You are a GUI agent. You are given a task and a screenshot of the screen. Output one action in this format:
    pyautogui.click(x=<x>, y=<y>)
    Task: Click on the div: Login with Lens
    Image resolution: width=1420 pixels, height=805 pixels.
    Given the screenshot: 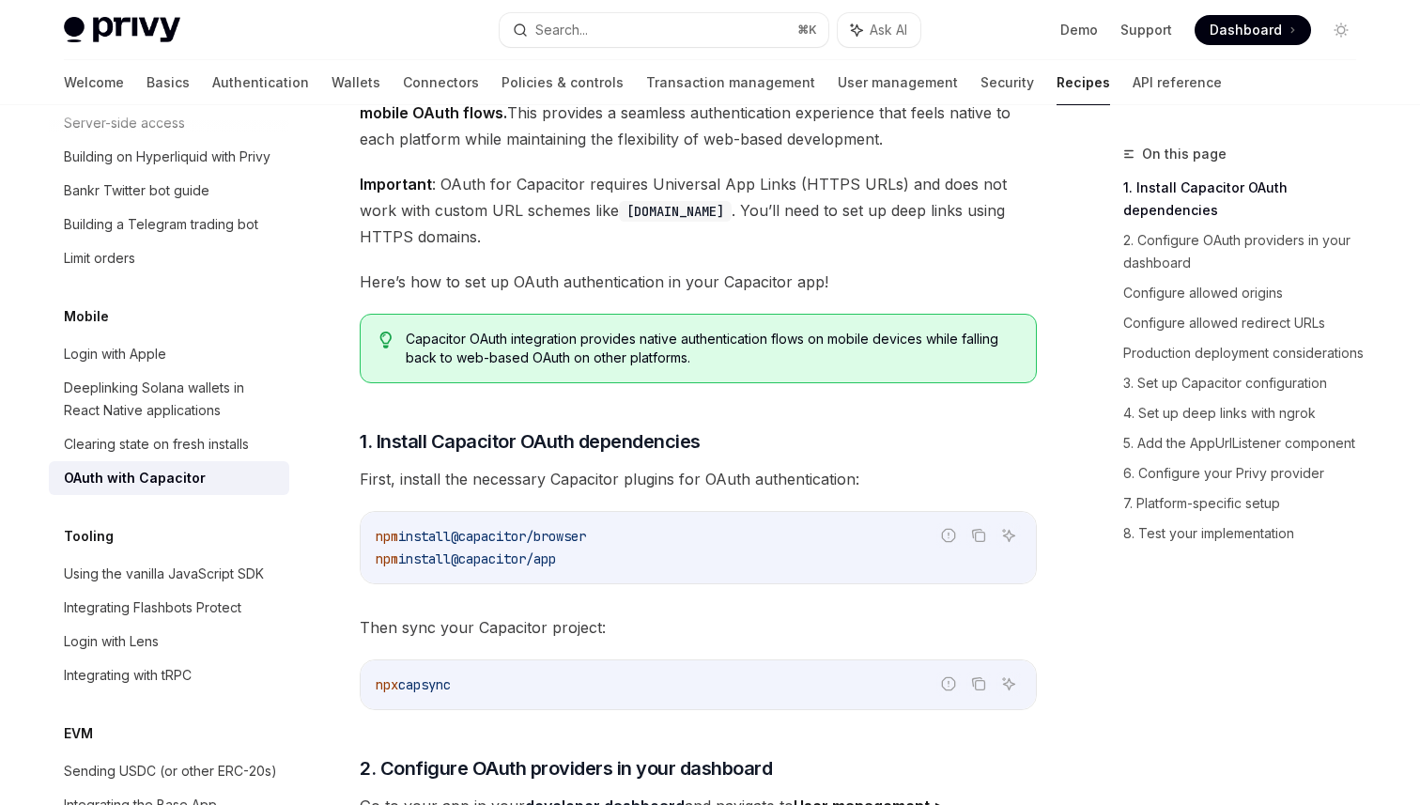 What is the action you would take?
    pyautogui.click(x=111, y=641)
    